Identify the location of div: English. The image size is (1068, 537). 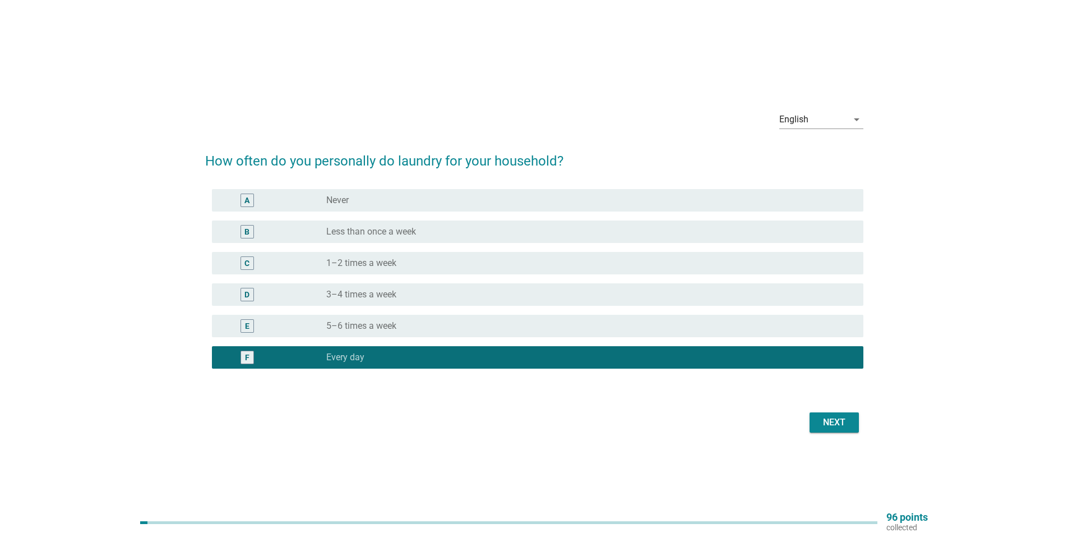
(794, 119).